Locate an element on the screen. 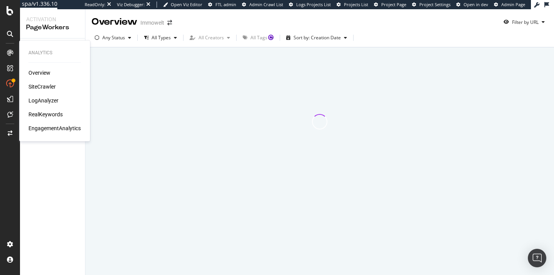 Image resolution: width=554 pixels, height=275 pixels. div: Activation is located at coordinates (52, 19).